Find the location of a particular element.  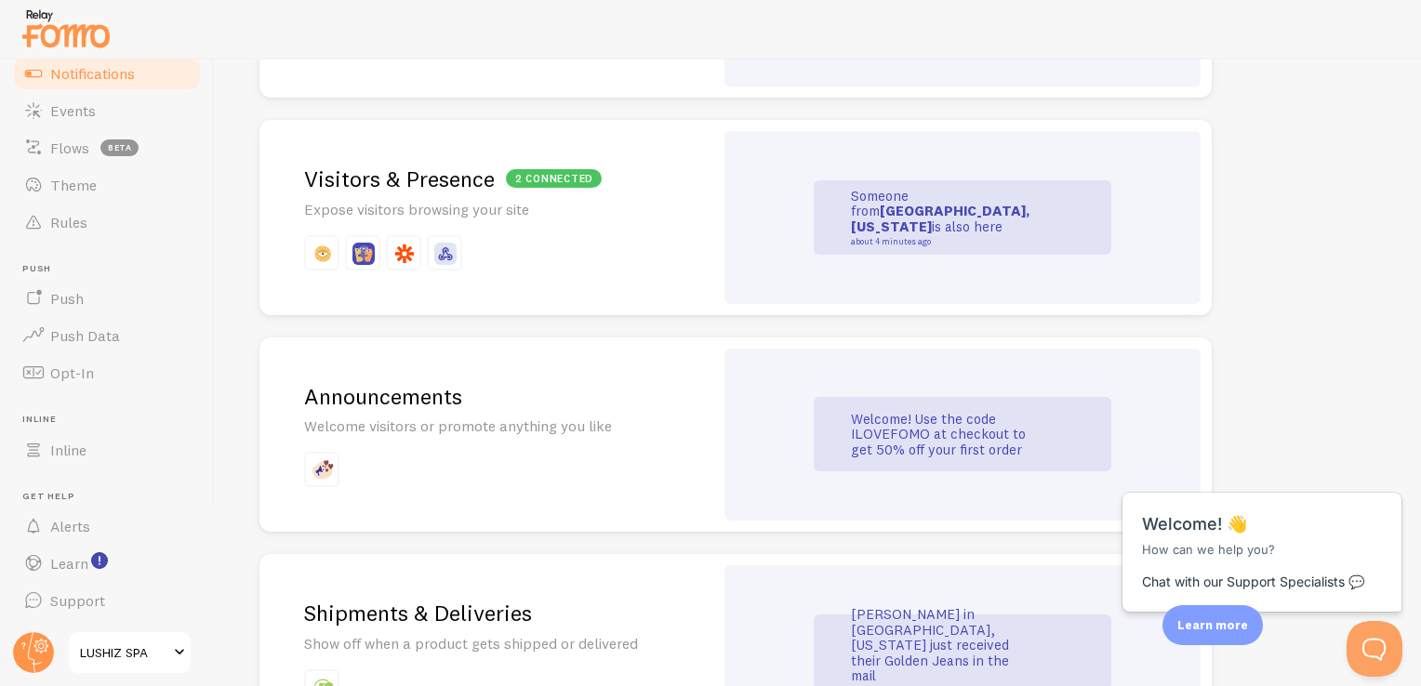

span: Events is located at coordinates (73, 111).